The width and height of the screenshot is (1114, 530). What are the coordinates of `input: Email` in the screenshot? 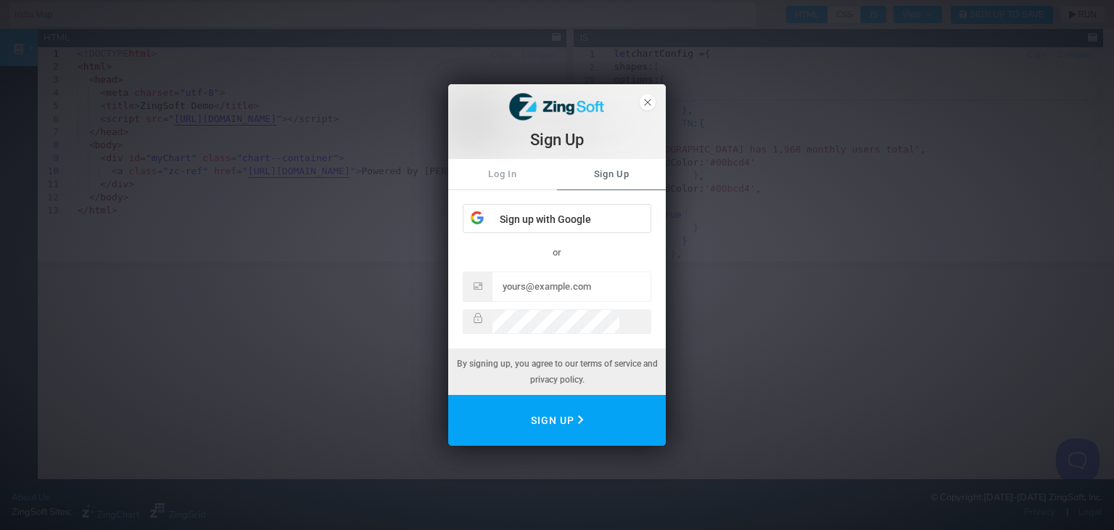 It's located at (572, 287).